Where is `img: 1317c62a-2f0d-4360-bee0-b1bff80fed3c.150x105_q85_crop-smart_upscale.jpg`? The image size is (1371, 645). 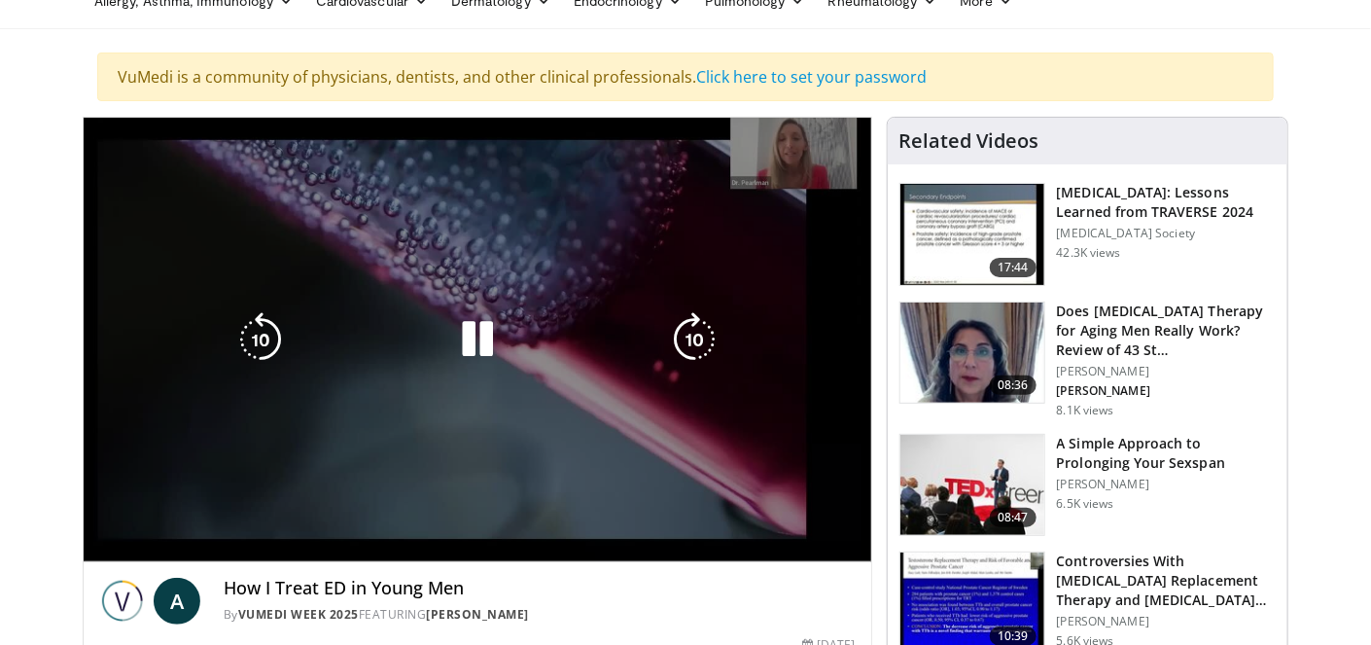
img: 1317c62a-2f0d-4360-bee0-b1bff80fed3c.150x105_q85_crop-smart_upscale.jpg is located at coordinates (972, 234).